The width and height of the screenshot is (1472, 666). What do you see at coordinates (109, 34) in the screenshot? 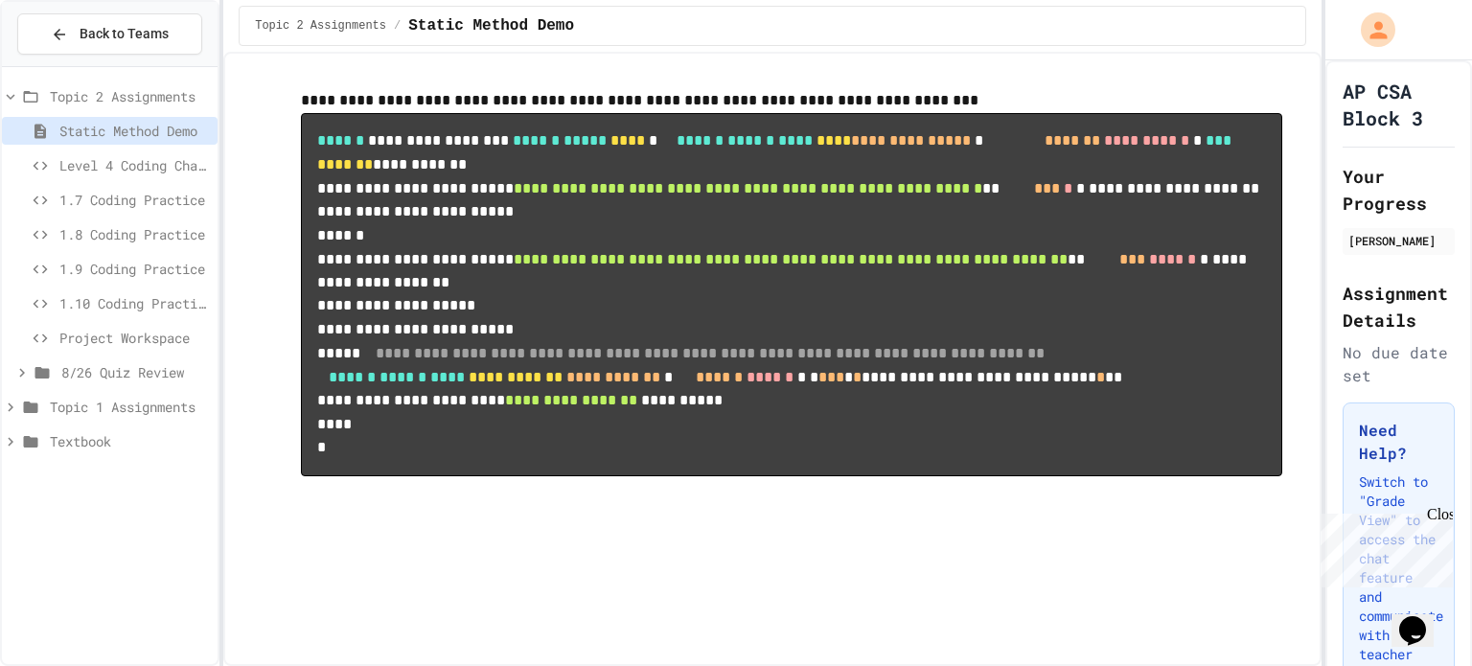
I see `button: Back to Teams` at bounding box center [109, 34].